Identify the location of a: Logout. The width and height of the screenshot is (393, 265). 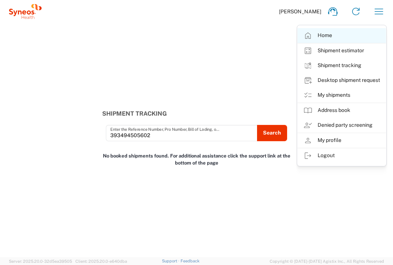
(342, 156).